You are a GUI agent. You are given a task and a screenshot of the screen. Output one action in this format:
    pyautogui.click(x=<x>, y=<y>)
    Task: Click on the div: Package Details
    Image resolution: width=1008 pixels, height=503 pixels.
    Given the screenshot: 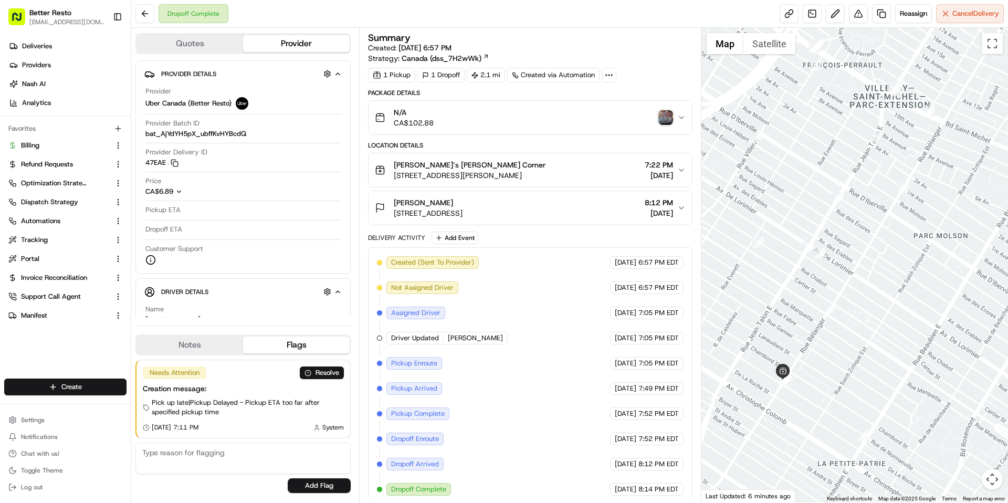 What is the action you would take?
    pyautogui.click(x=530, y=93)
    